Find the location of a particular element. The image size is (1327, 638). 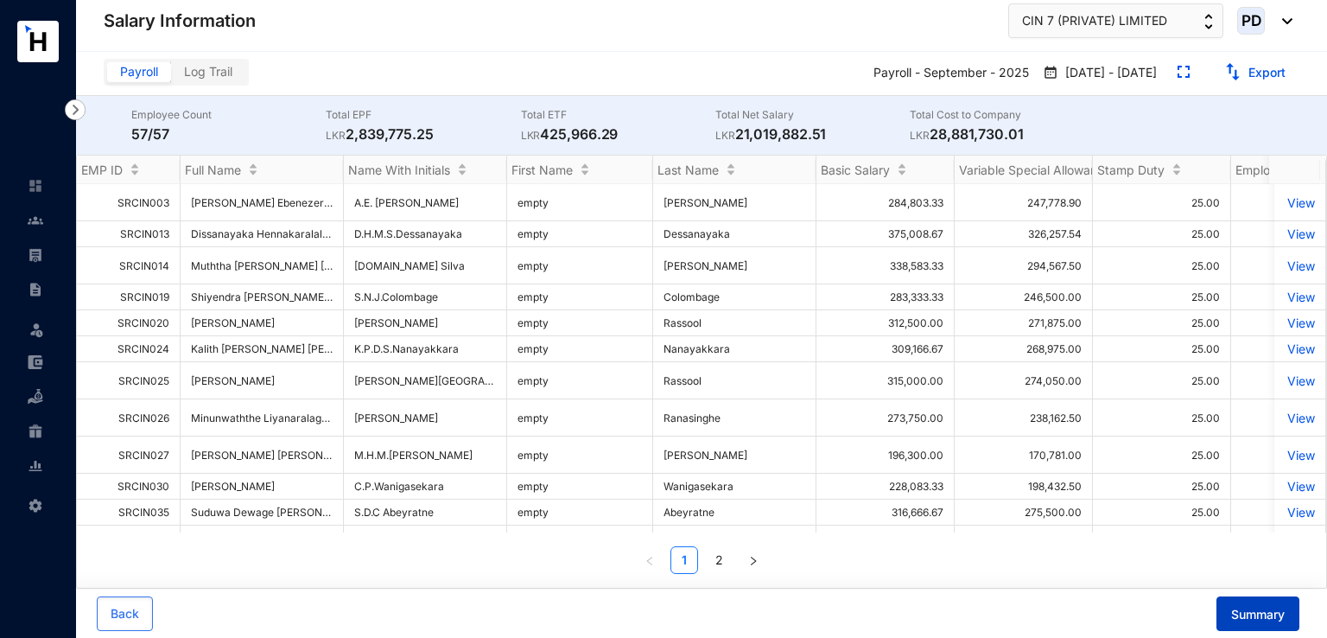

li: Previous Page is located at coordinates (650, 560).